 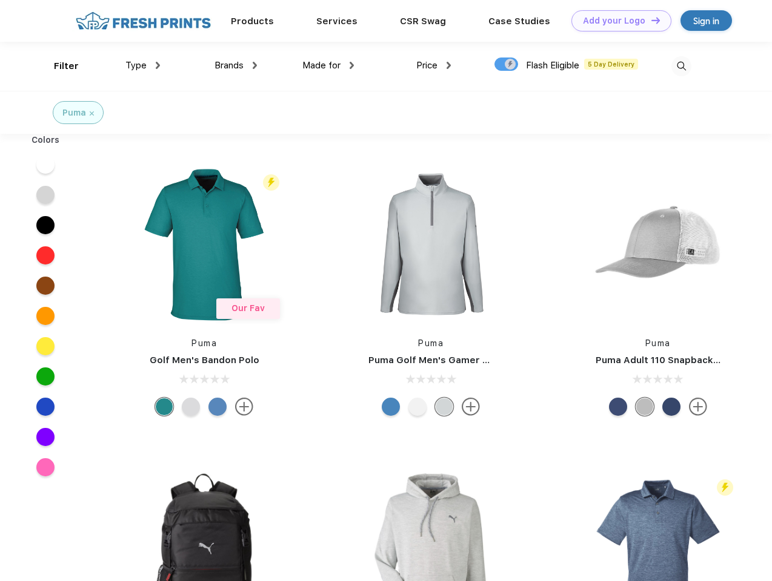 What do you see at coordinates (66, 66) in the screenshot?
I see `div: Filter` at bounding box center [66, 66].